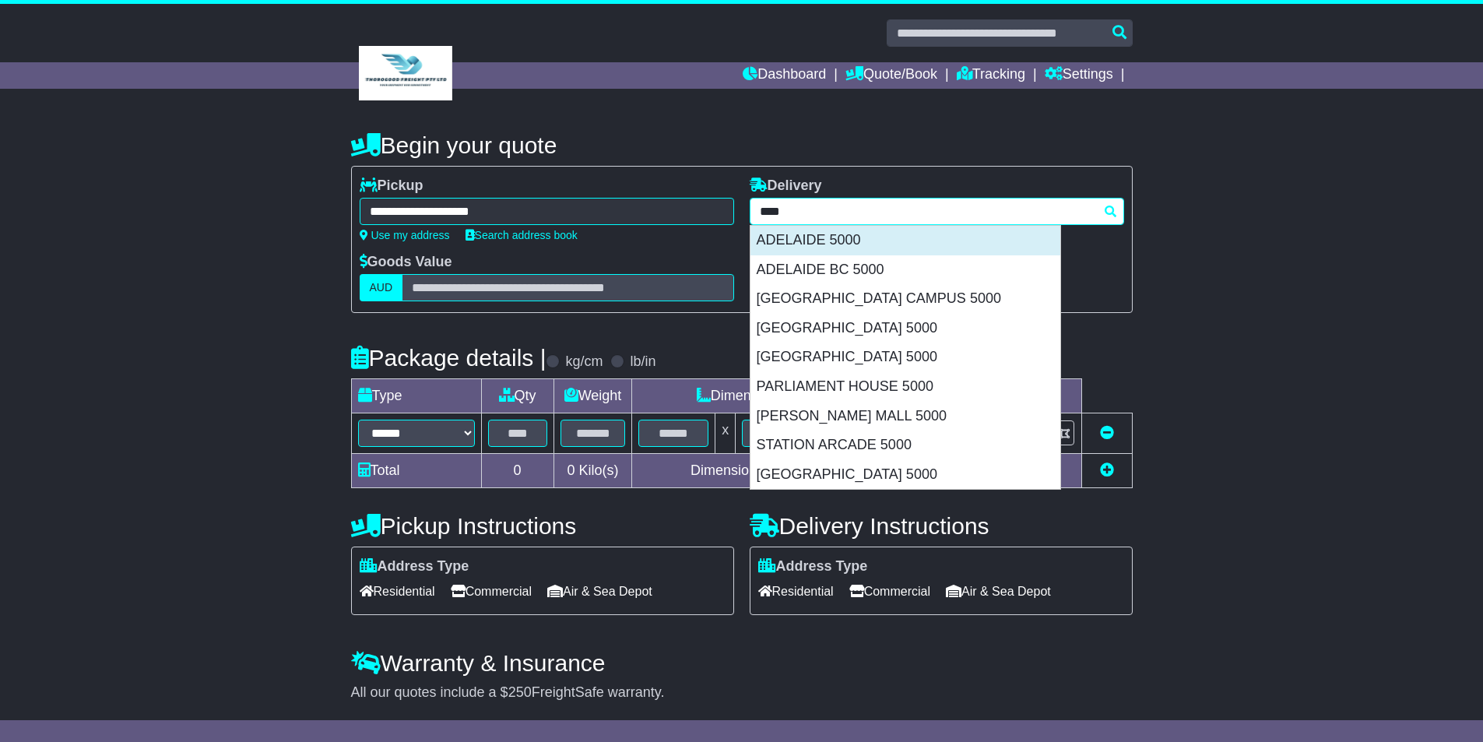 The height and width of the screenshot is (742, 1483). Describe the element at coordinates (1107, 433) in the screenshot. I see `a: Remove this item` at that location.